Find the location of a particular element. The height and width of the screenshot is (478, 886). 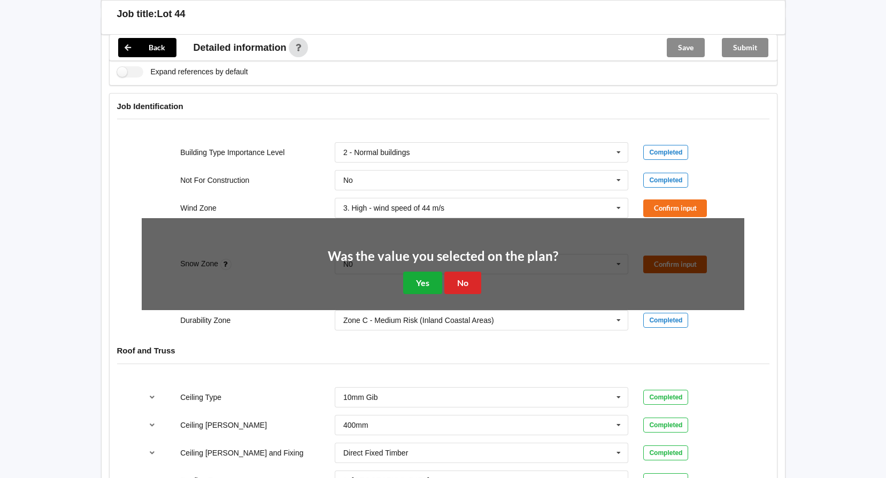

div: 10mm Gib is located at coordinates (360, 397).